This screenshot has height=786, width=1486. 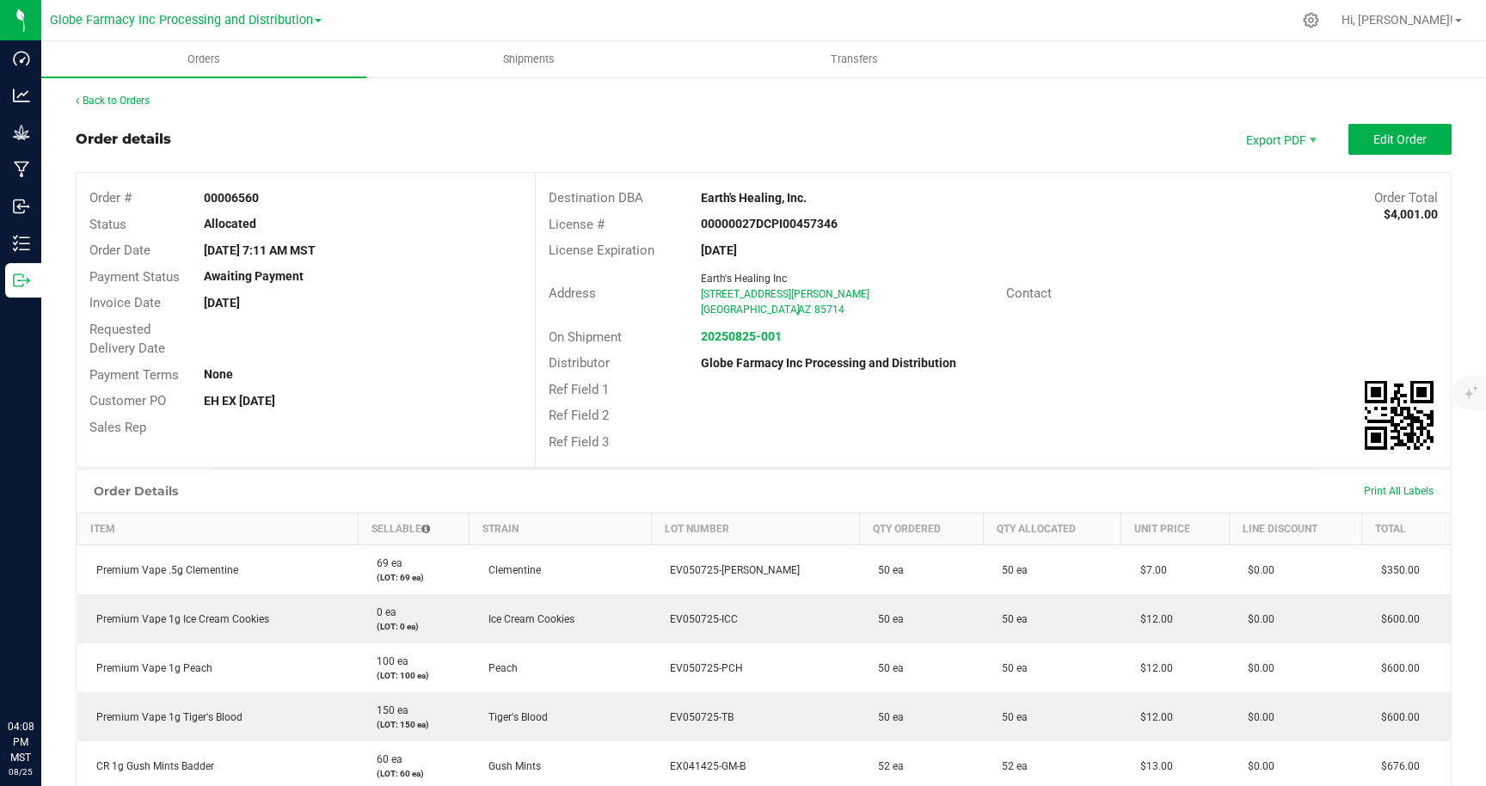 What do you see at coordinates (1406, 529) in the screenshot?
I see `th: Total` at bounding box center [1406, 529].